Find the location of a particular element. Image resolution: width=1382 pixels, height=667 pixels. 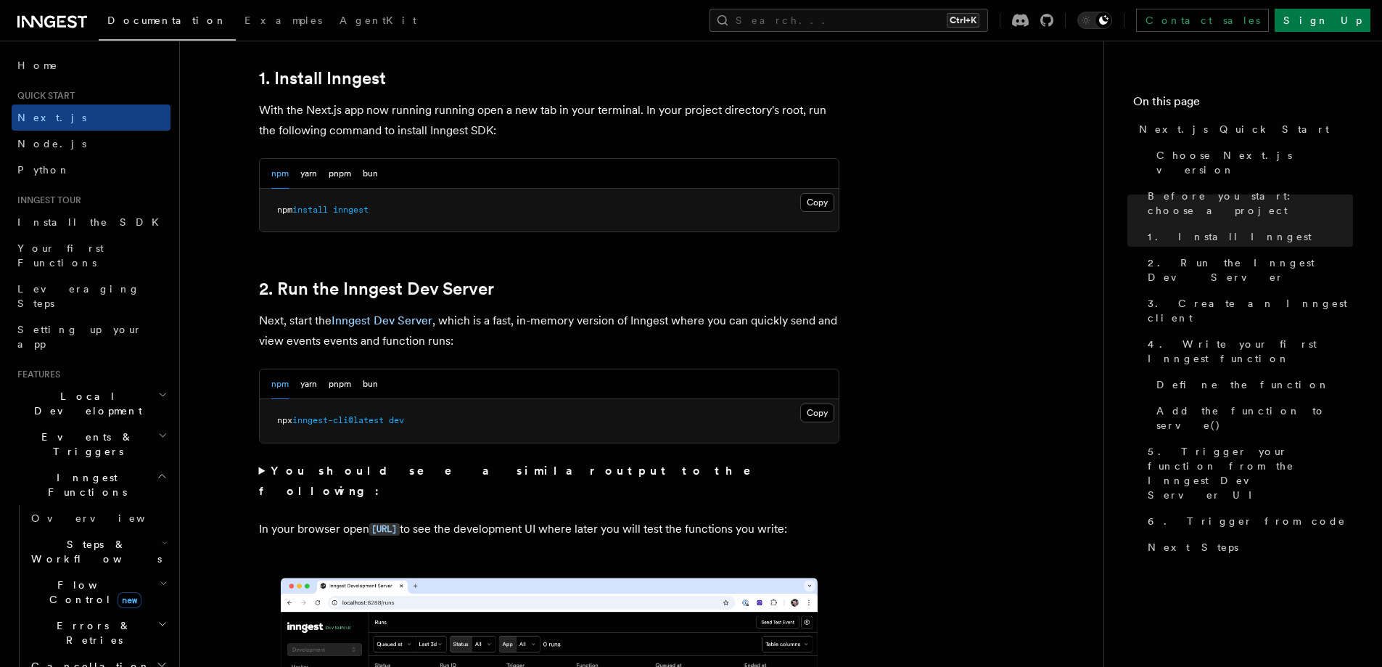

span: Inngest tour is located at coordinates (46, 200).